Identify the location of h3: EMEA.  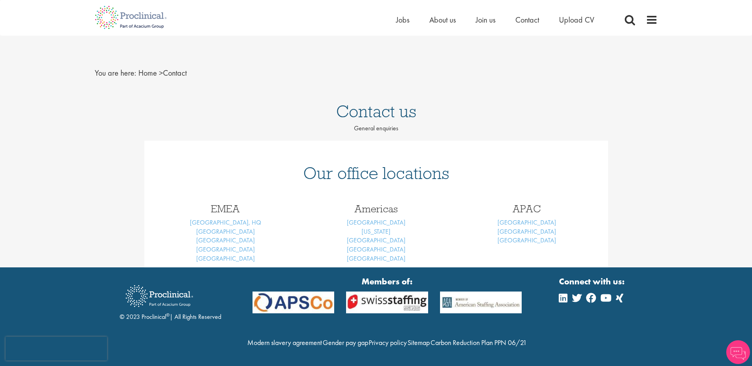
(225, 209).